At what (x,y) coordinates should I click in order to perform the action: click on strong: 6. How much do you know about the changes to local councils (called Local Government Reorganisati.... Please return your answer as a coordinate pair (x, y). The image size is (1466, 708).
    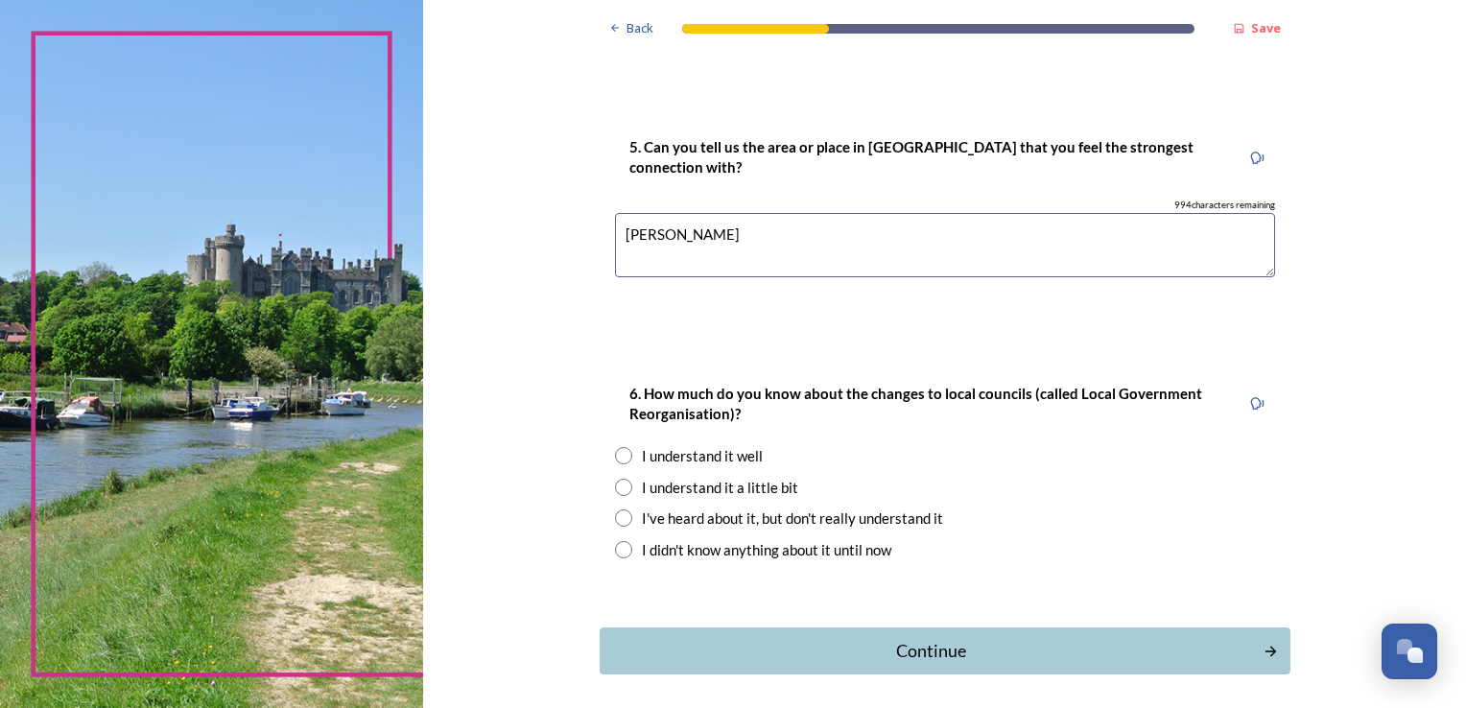
    Looking at the image, I should click on (917, 403).